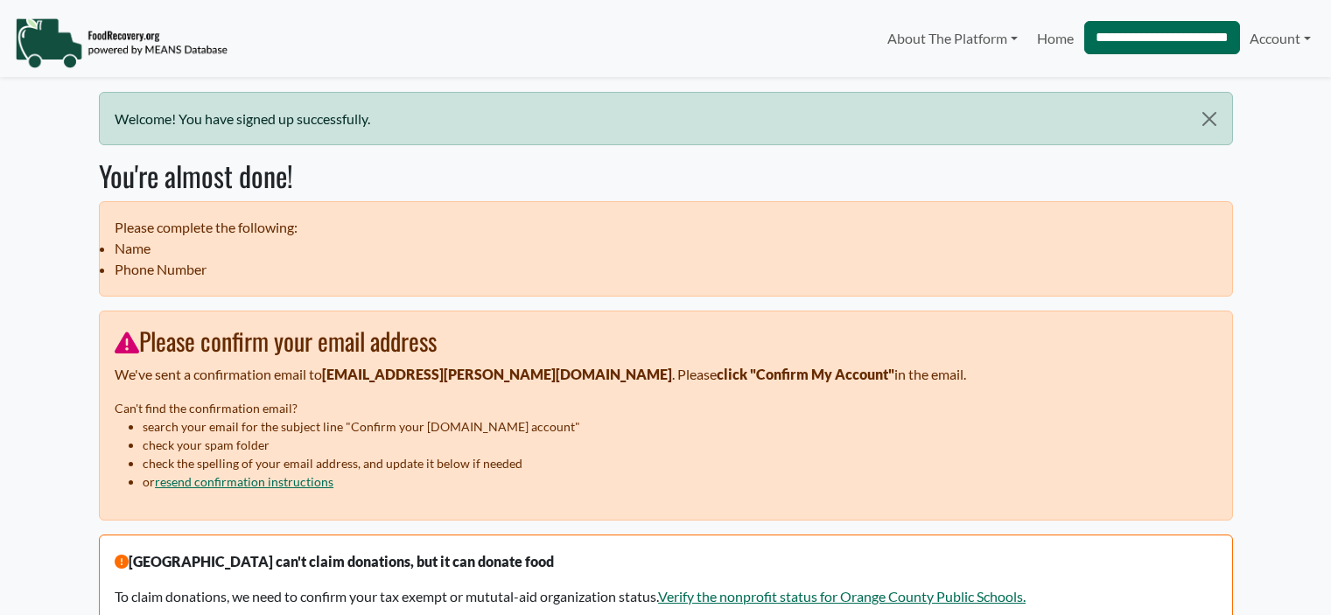 This screenshot has width=1331, height=615. Describe the element at coordinates (665, 248) in the screenshot. I see `li: Name` at that location.